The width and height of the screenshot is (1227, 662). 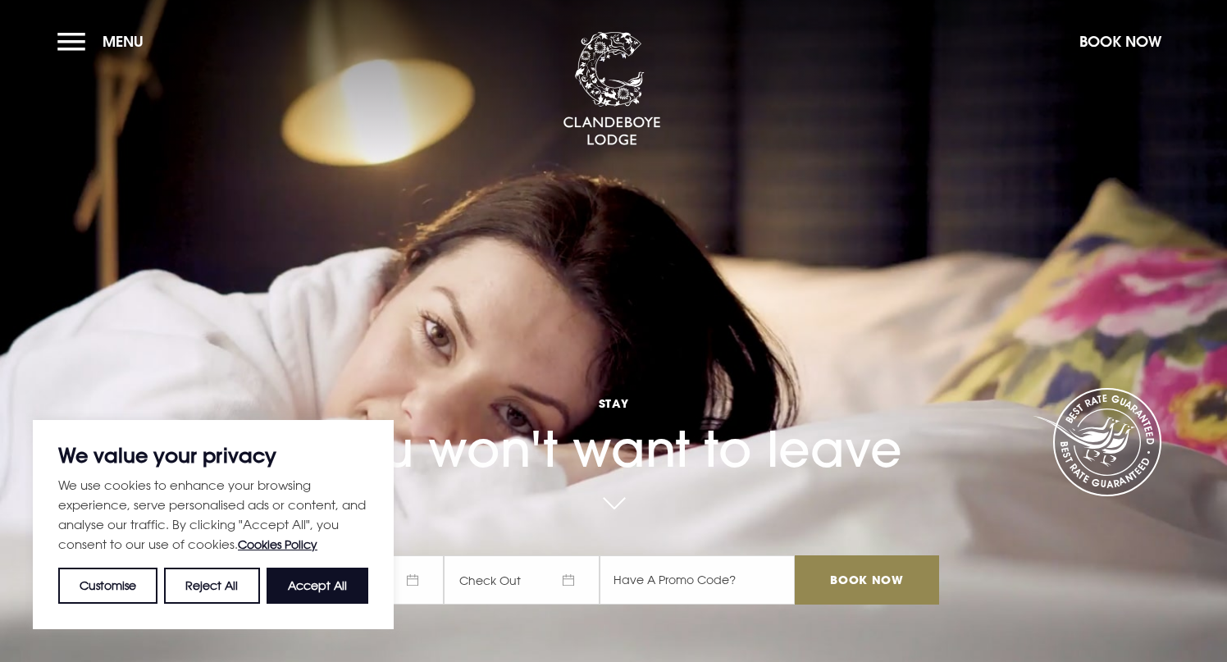 What do you see at coordinates (213, 455) in the screenshot?
I see `p: We value your privacy` at bounding box center [213, 455].